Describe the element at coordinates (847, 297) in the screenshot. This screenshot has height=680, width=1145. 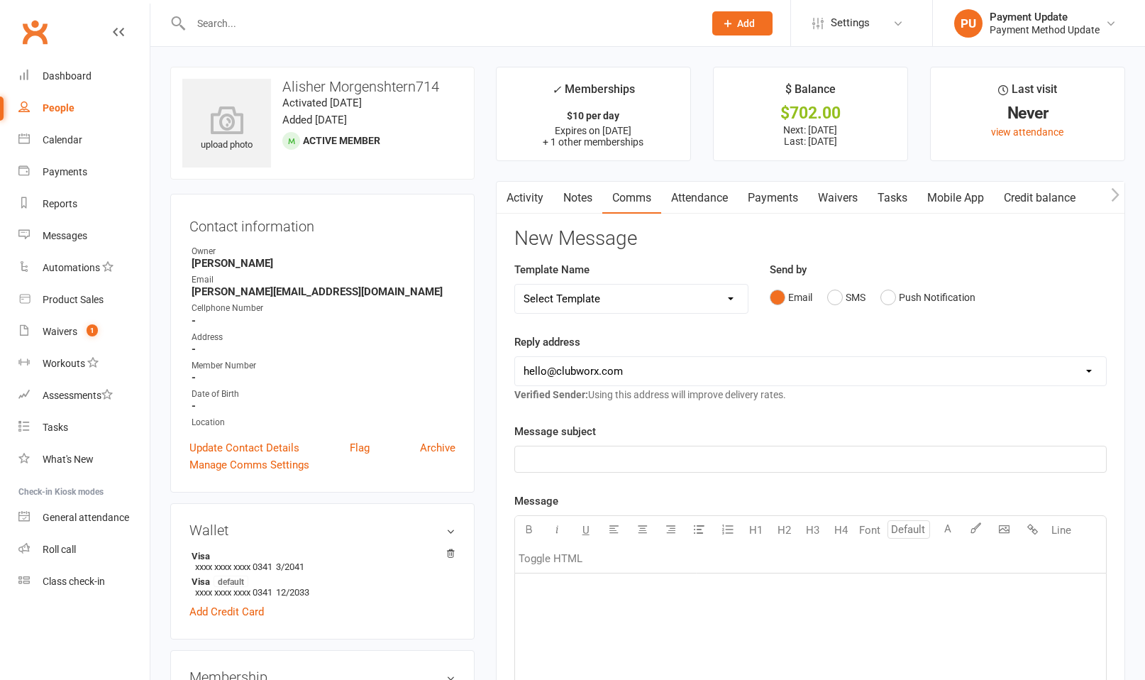
I see `button: SMS` at that location.